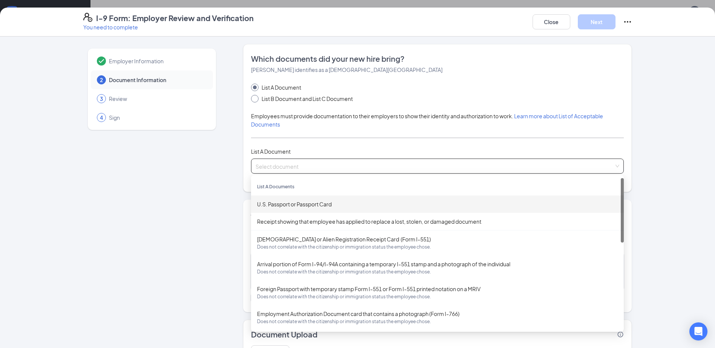 The width and height of the screenshot is (715, 348). I want to click on span: Provide all notes relating employment authorization stamps or receipts, extensions, additional do..., so click(429, 238).